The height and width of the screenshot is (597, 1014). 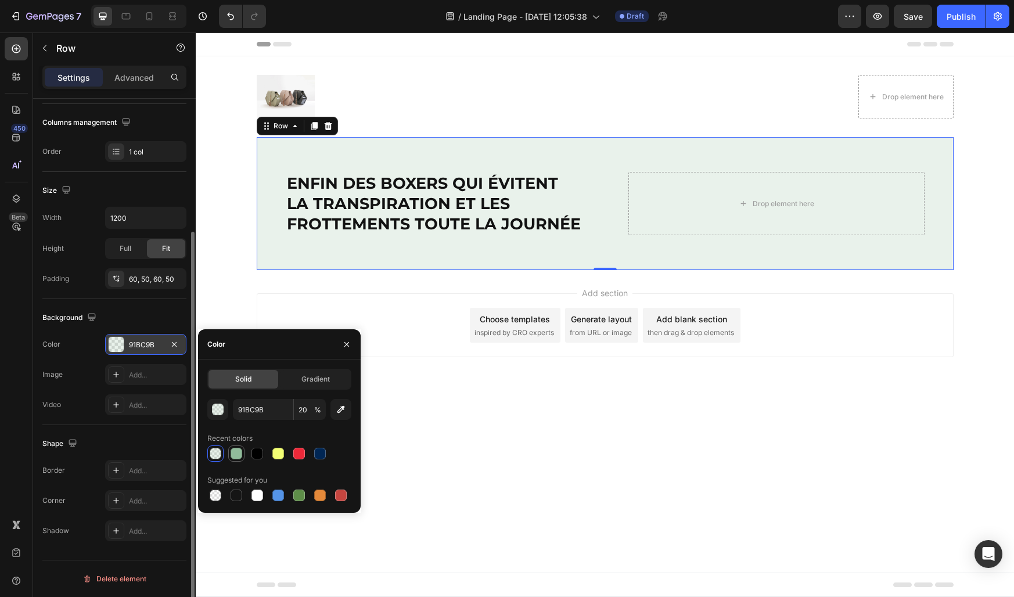 I want to click on button: Save, so click(x=913, y=16).